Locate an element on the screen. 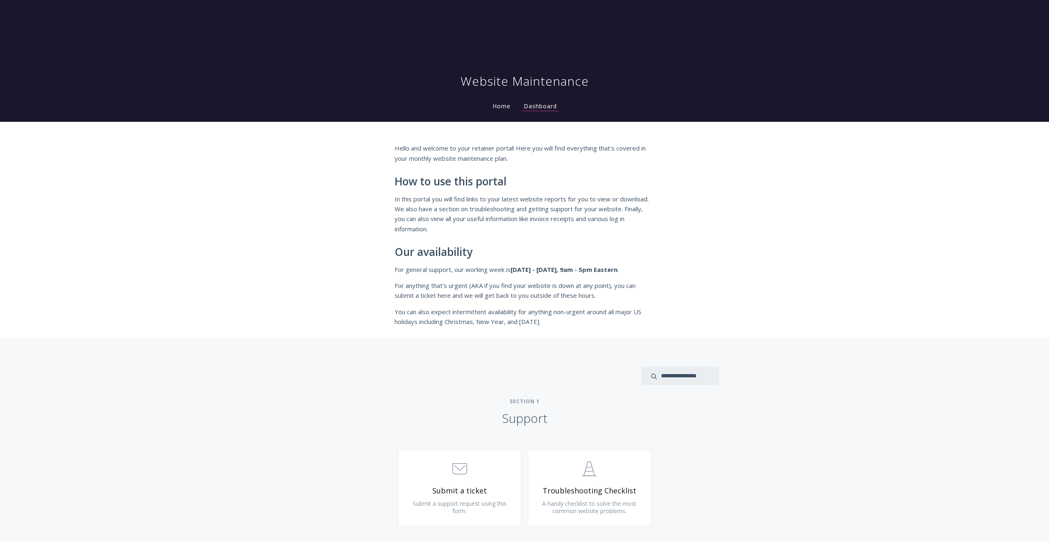 The image size is (1049, 541). p: For anything that's urgent (AKA if you find your website is down at any point), you can submit a ... is located at coordinates (525, 290).